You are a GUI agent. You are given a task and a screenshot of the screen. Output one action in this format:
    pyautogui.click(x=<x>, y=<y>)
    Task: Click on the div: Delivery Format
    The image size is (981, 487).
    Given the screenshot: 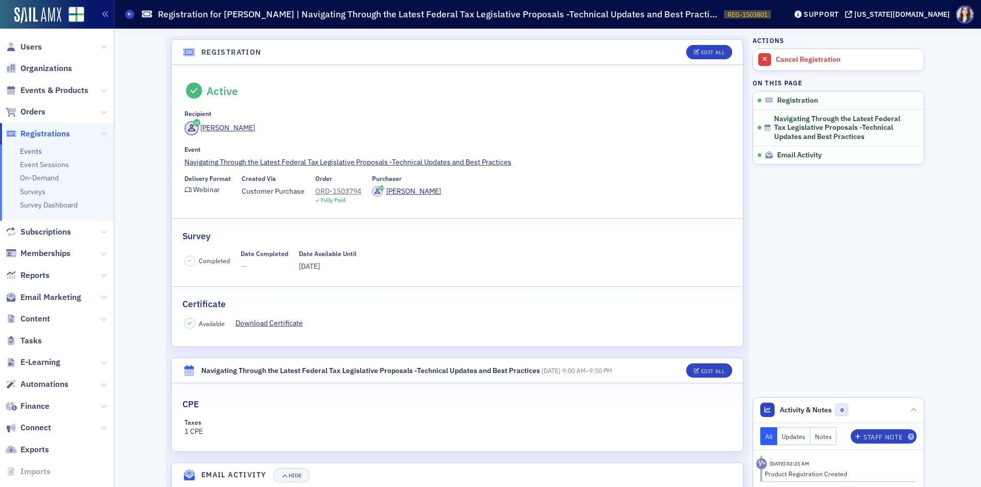 What is the action you would take?
    pyautogui.click(x=207, y=178)
    